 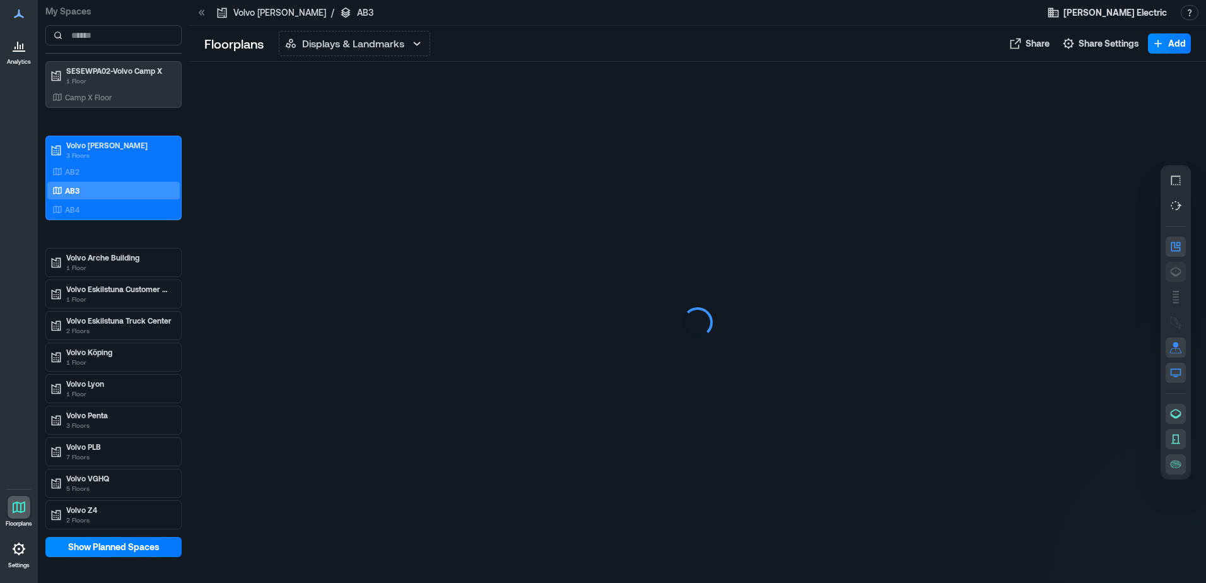 I want to click on span: Share, so click(x=1037, y=44).